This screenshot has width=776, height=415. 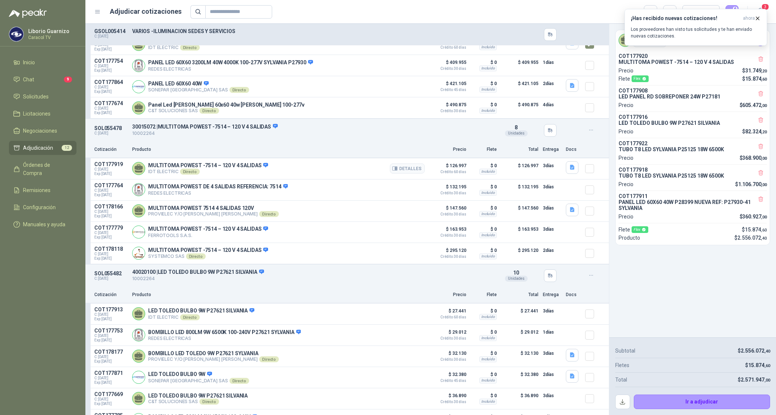 I want to click on p: LED TOLEDO BULBO 9W P27621 SILVANIA, so click(x=198, y=396).